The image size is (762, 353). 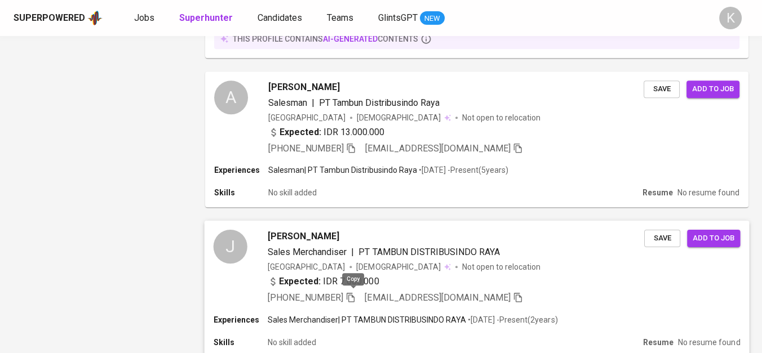 What do you see at coordinates (432, 19) in the screenshot?
I see `span: NEW` at bounding box center [432, 19].